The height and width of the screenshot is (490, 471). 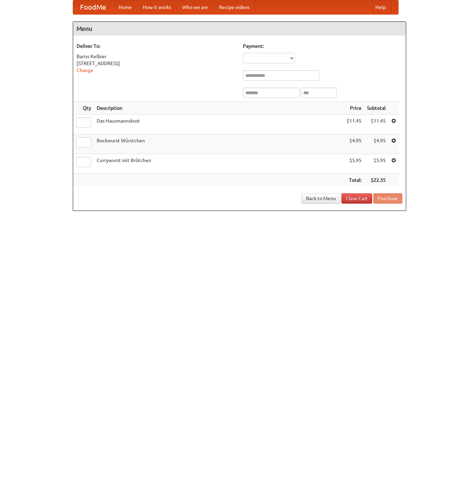 I want to click on a: Who we are, so click(x=195, y=7).